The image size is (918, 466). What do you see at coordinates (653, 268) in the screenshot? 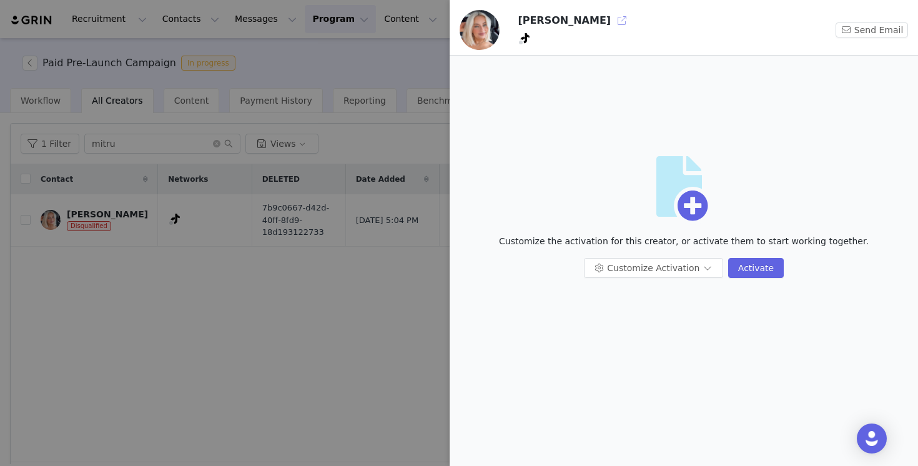
I see `button: Customize Activation` at bounding box center [653, 268].